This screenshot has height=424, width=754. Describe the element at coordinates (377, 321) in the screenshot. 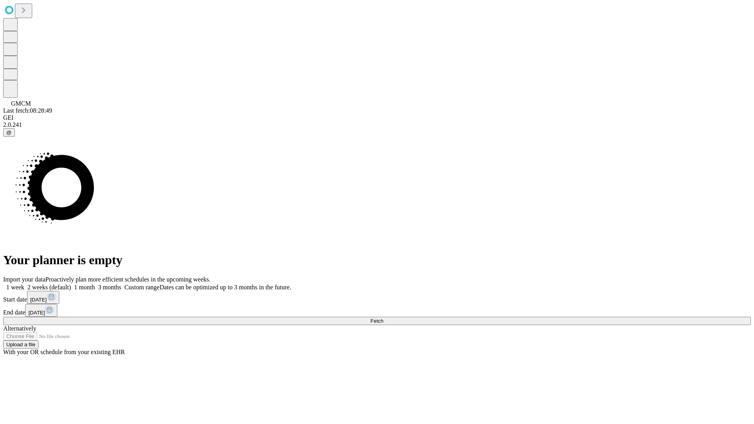

I see `span: Fetch` at that location.